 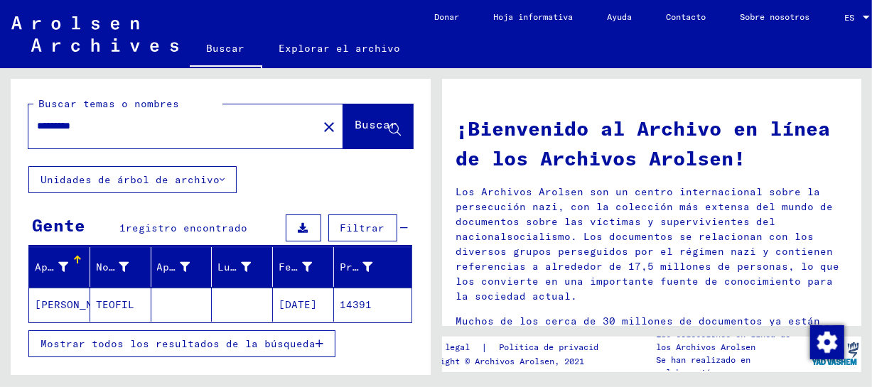 I want to click on button: Claro, so click(x=329, y=127).